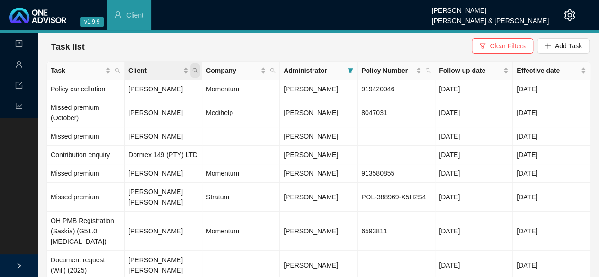  Describe the element at coordinates (396, 113) in the screenshot. I see `td: 8047031` at that location.